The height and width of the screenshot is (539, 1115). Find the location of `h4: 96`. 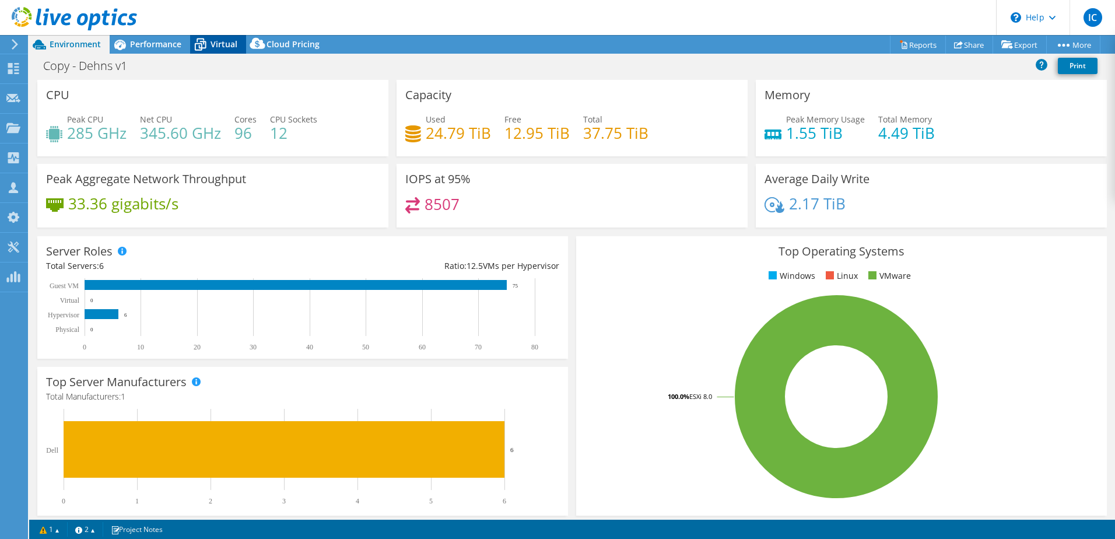

h4: 96 is located at coordinates (245, 133).